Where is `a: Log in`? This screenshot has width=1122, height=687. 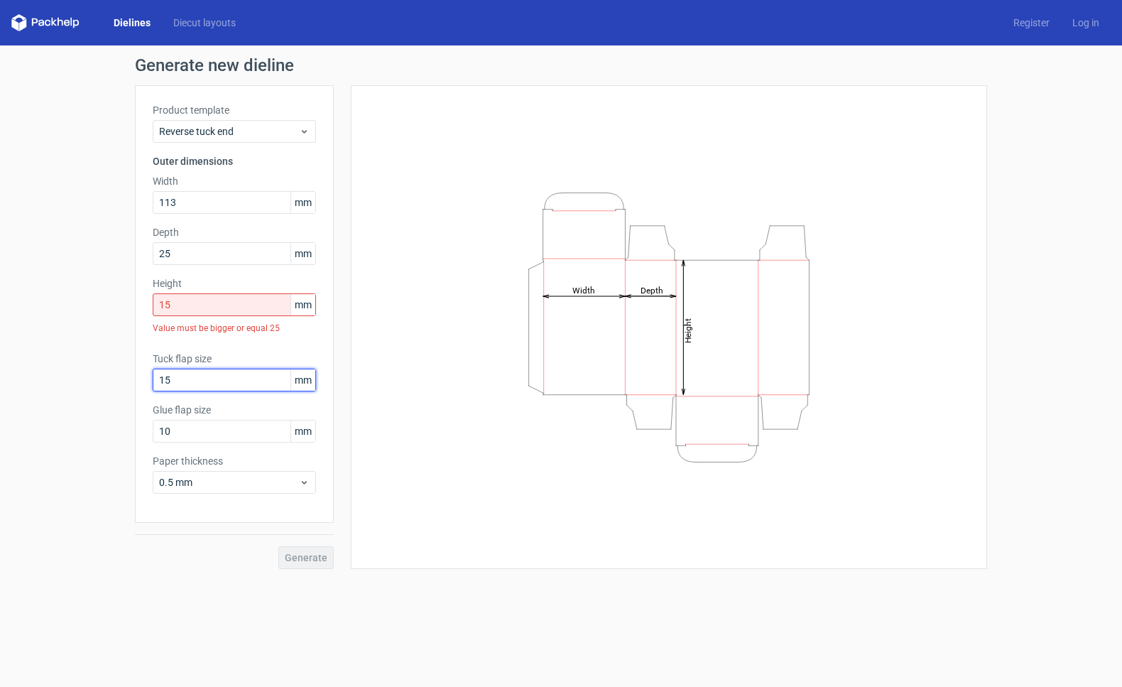 a: Log in is located at coordinates (1086, 23).